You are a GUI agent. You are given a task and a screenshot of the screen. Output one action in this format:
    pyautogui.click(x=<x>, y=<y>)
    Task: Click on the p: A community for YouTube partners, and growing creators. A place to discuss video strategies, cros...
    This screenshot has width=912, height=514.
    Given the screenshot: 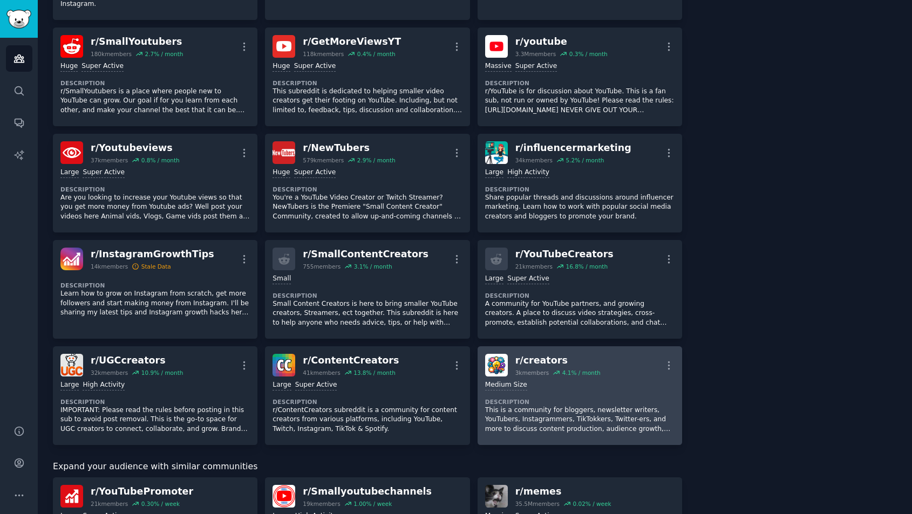 What is the action you would take?
    pyautogui.click(x=580, y=314)
    